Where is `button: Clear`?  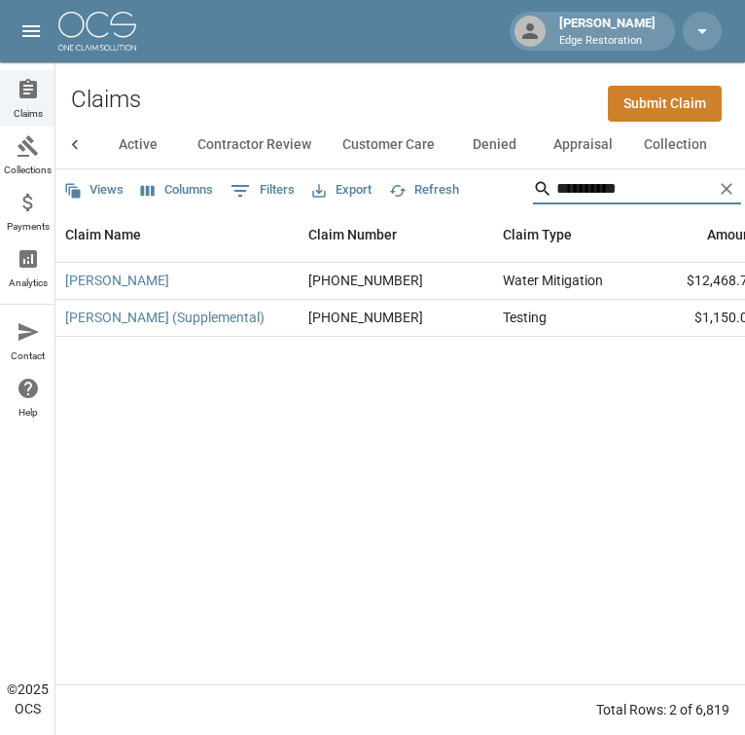 button: Clear is located at coordinates (727, 189).